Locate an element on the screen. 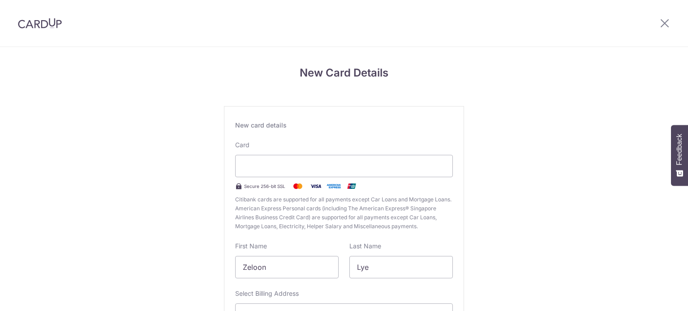 This screenshot has height=311, width=688. label: Card is located at coordinates (242, 145).